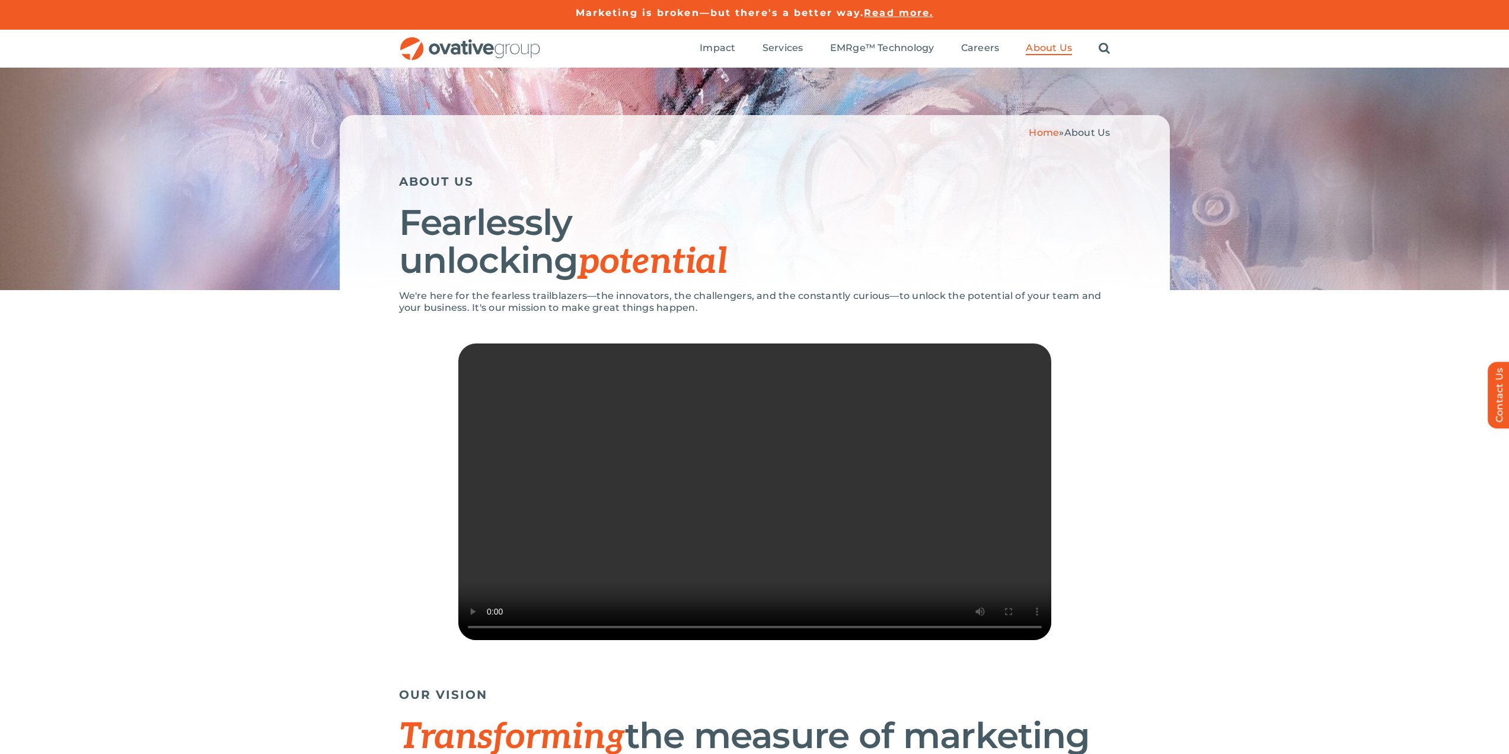  What do you see at coordinates (720, 12) in the screenshot?
I see `a: Marketing is broken—but there's a better way.` at bounding box center [720, 12].